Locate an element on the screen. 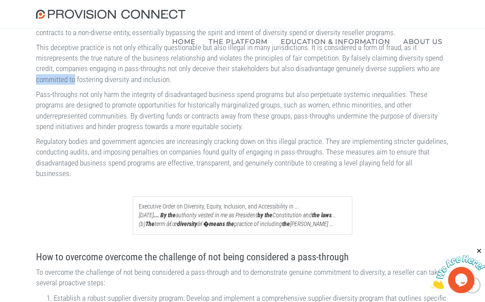 The height and width of the screenshot is (302, 485). b: diversity is located at coordinates (187, 224).